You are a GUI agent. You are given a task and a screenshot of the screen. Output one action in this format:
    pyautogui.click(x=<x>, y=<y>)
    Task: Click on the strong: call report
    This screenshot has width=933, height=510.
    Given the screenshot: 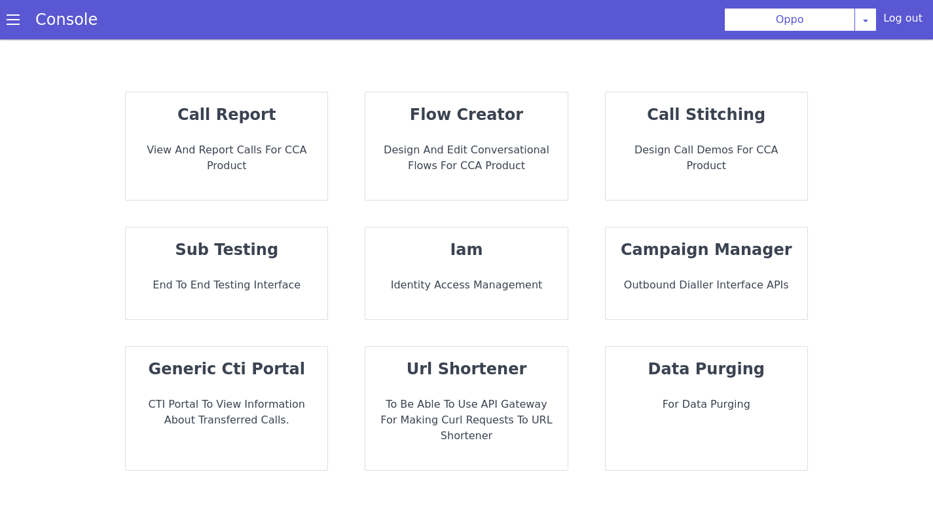 What is the action you would take?
    pyautogui.click(x=227, y=115)
    